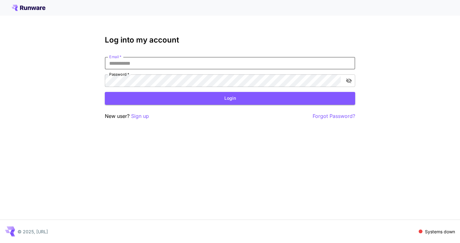  What do you see at coordinates (230, 98) in the screenshot?
I see `button: Login` at bounding box center [230, 98].